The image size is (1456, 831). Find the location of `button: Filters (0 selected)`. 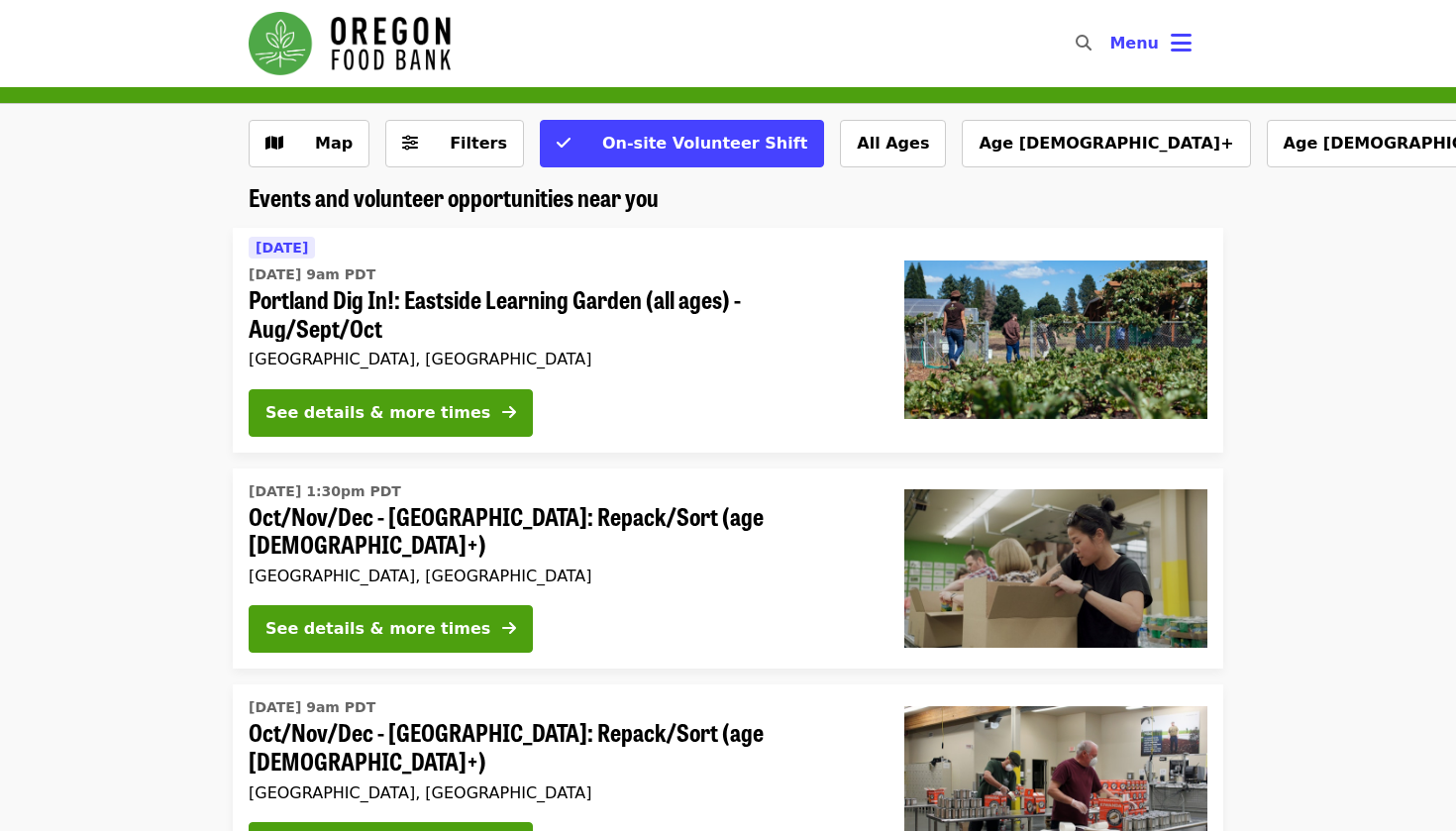

button: Filters (0 selected) is located at coordinates (455, 144).